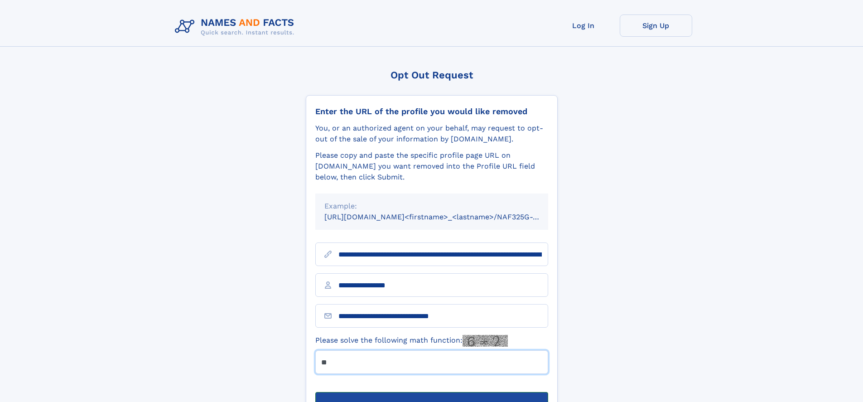 The height and width of the screenshot is (402, 863). What do you see at coordinates (432, 111) in the screenshot?
I see `div: Enter the URL of the profile you would like removed` at bounding box center [432, 111].